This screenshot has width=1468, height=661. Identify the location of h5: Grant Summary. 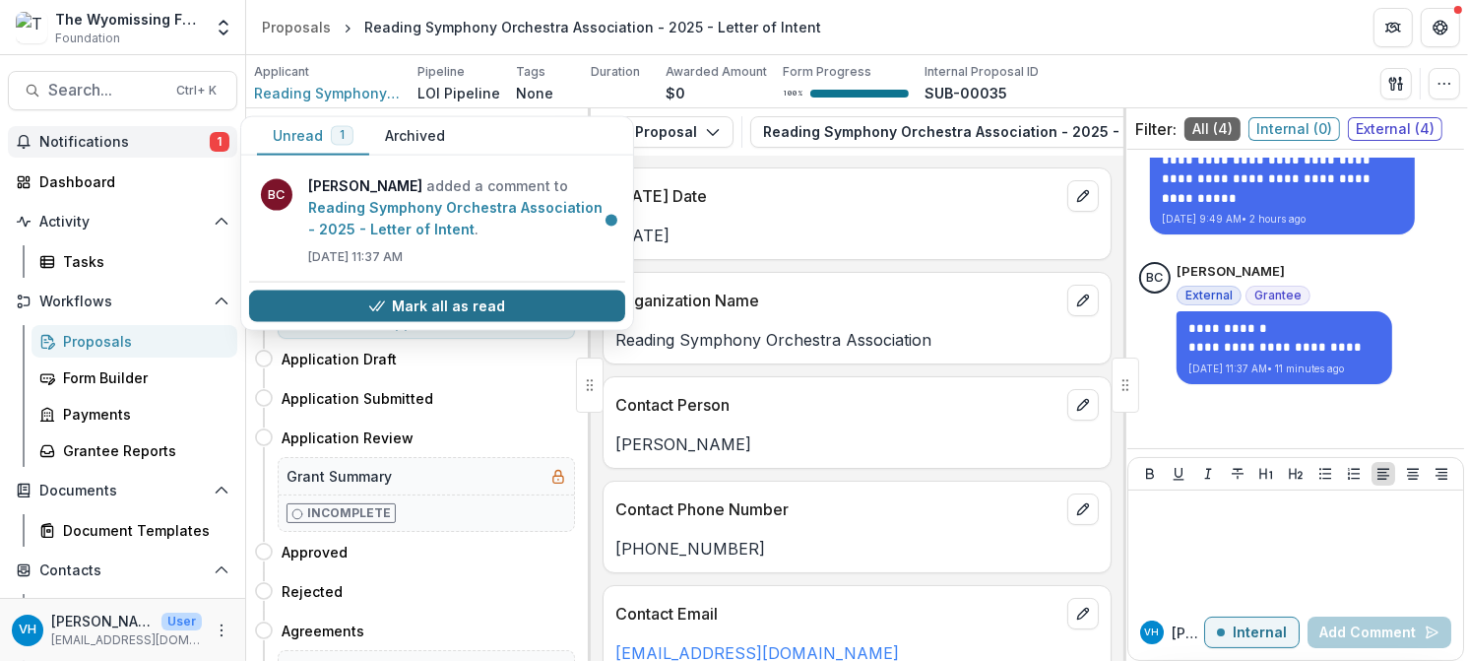
(339, 476).